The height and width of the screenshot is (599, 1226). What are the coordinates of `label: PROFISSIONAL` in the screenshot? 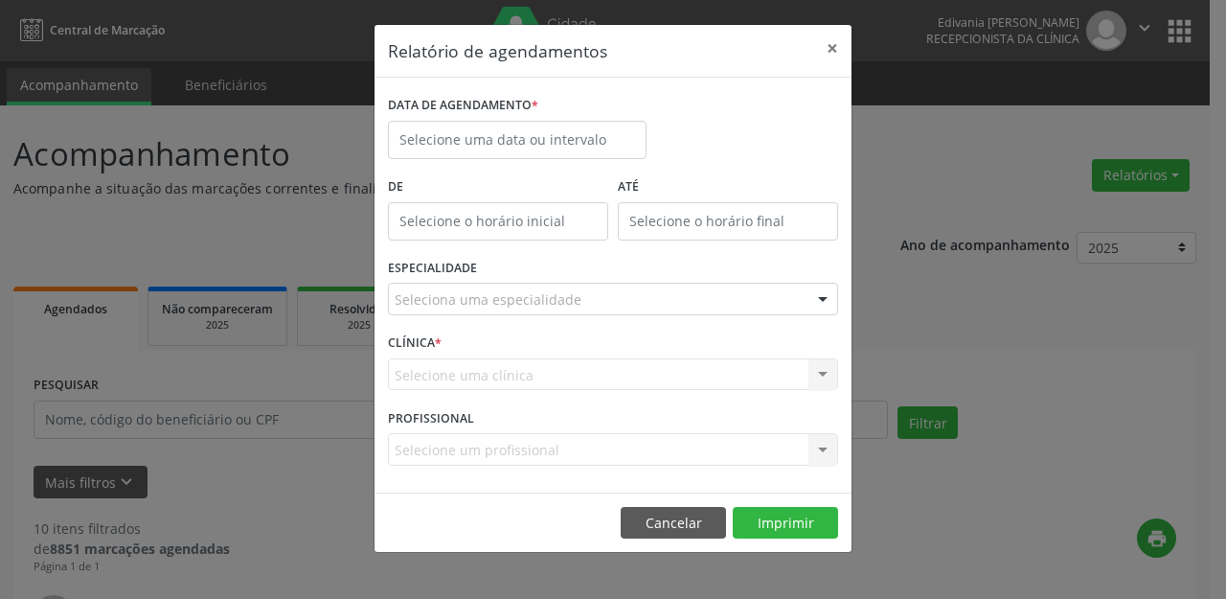 It's located at (431, 418).